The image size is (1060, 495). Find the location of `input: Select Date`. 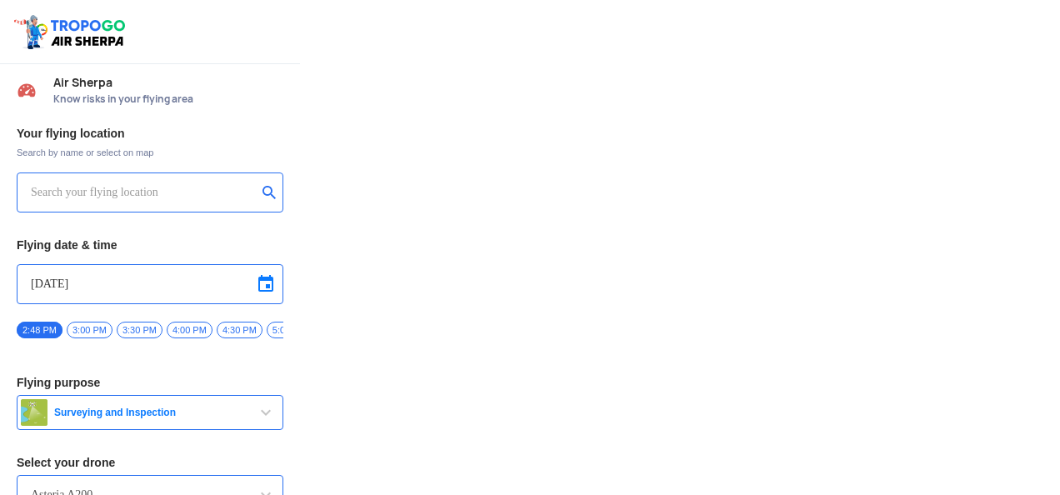

input: Select Date is located at coordinates (150, 284).